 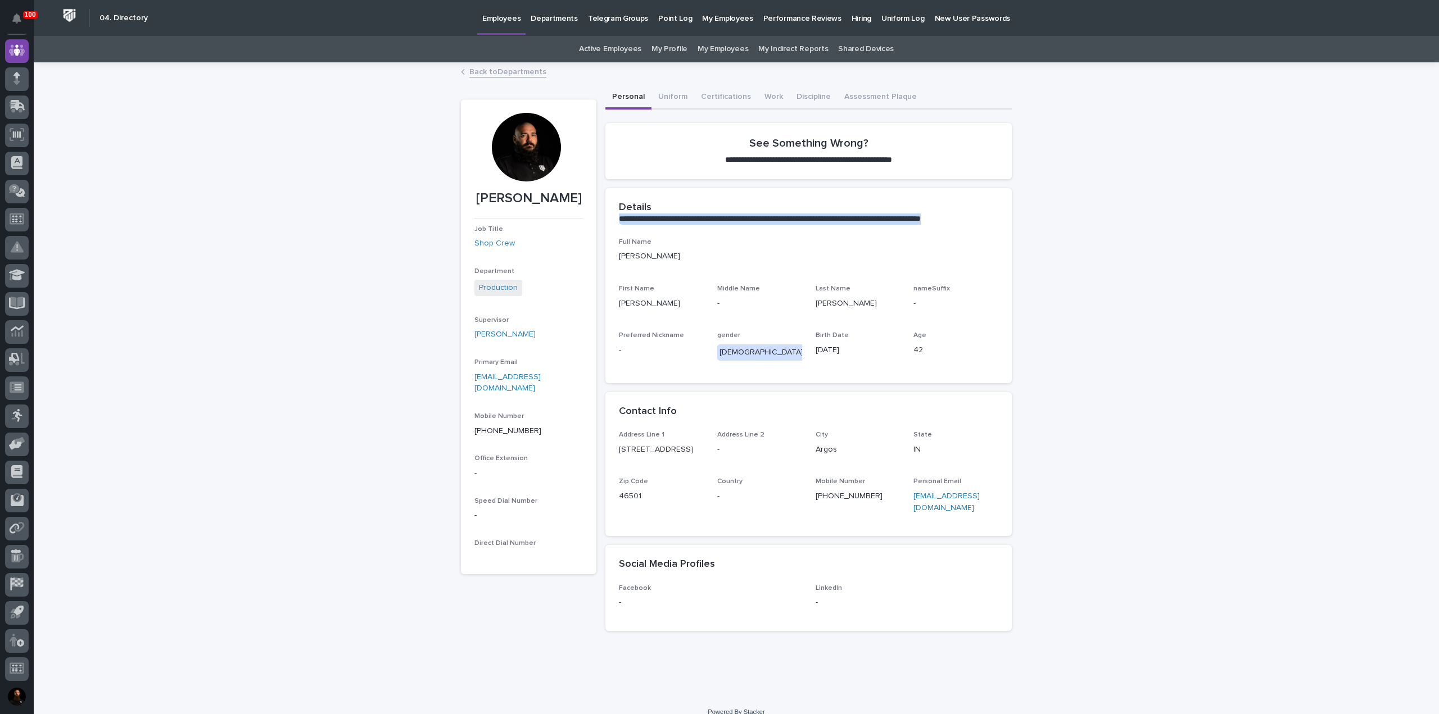 What do you see at coordinates (496, 362) in the screenshot?
I see `span: Primary Email` at bounding box center [496, 362].